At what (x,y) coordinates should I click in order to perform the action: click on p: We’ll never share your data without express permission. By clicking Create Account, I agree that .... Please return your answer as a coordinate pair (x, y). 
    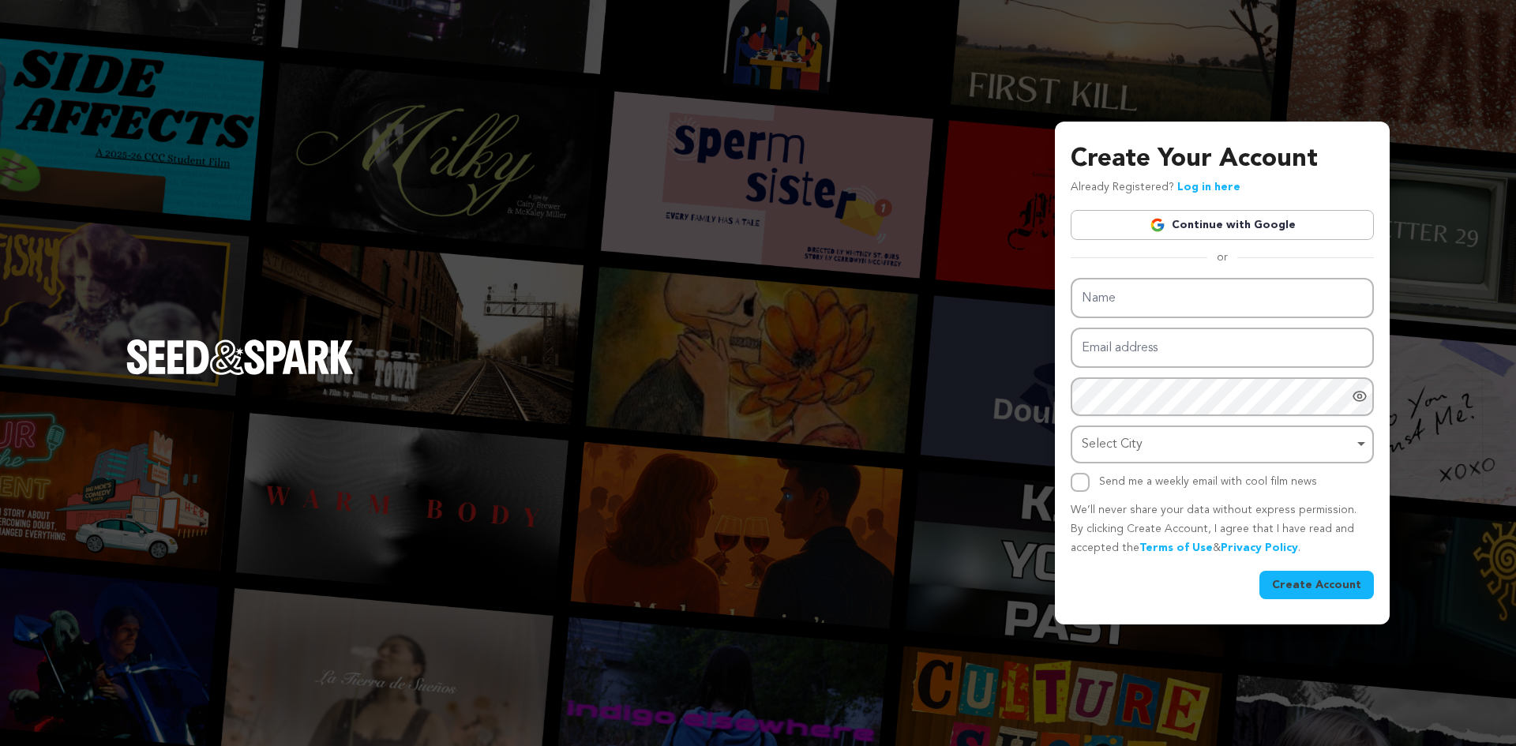
    Looking at the image, I should click on (1223, 529).